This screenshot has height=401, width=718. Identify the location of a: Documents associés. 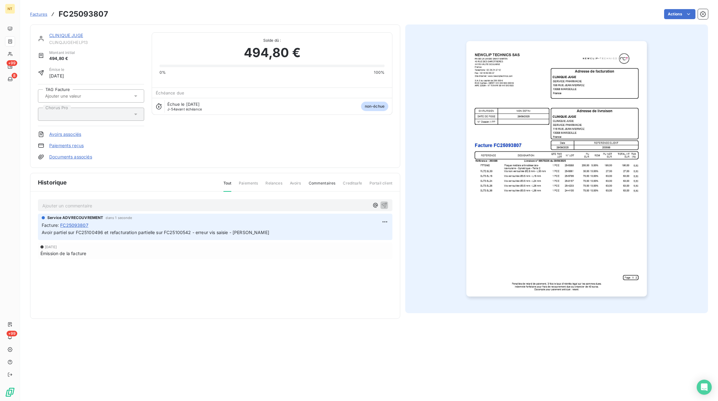
(71, 157).